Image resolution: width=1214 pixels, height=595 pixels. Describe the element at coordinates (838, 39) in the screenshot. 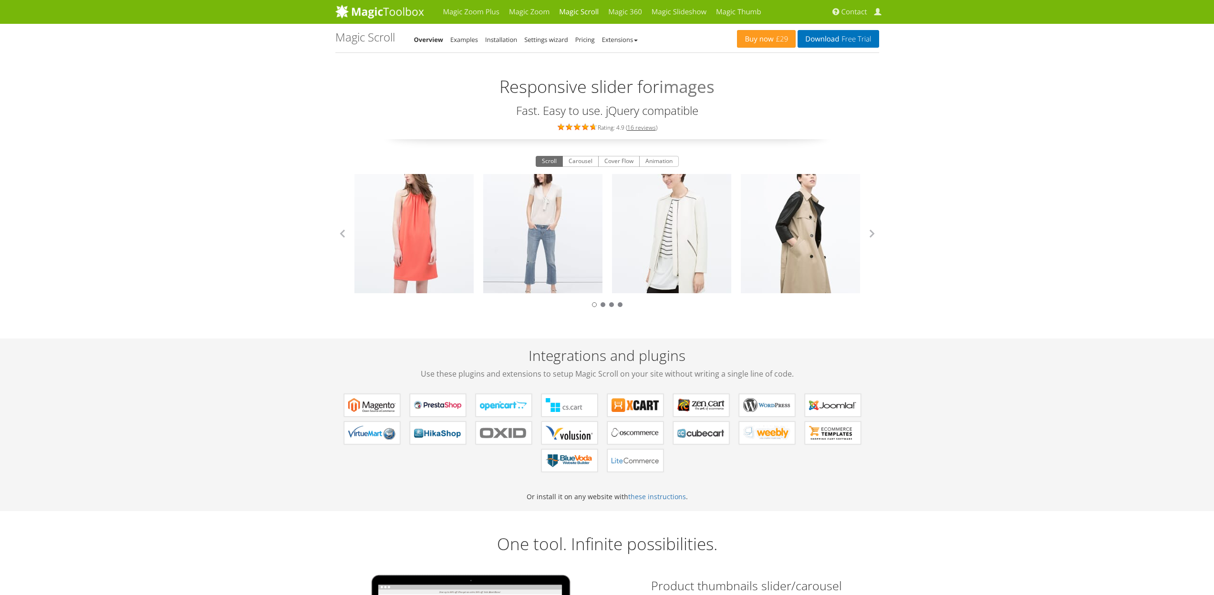

I see `a: DownloadFree Trial` at that location.